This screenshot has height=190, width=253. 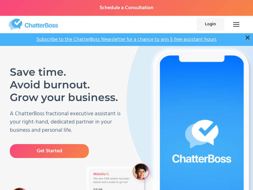 What do you see at coordinates (236, 24) in the screenshot?
I see `div: menu` at bounding box center [236, 24].